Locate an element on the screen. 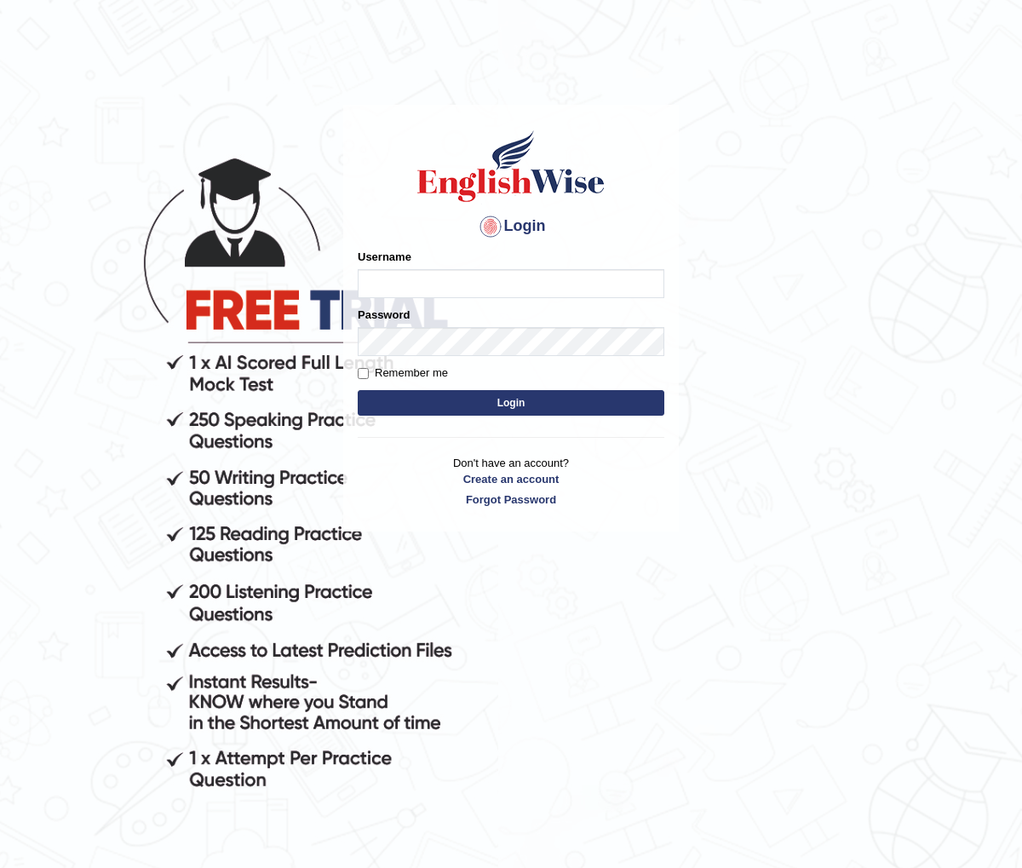  label: Remember me is located at coordinates (403, 373).